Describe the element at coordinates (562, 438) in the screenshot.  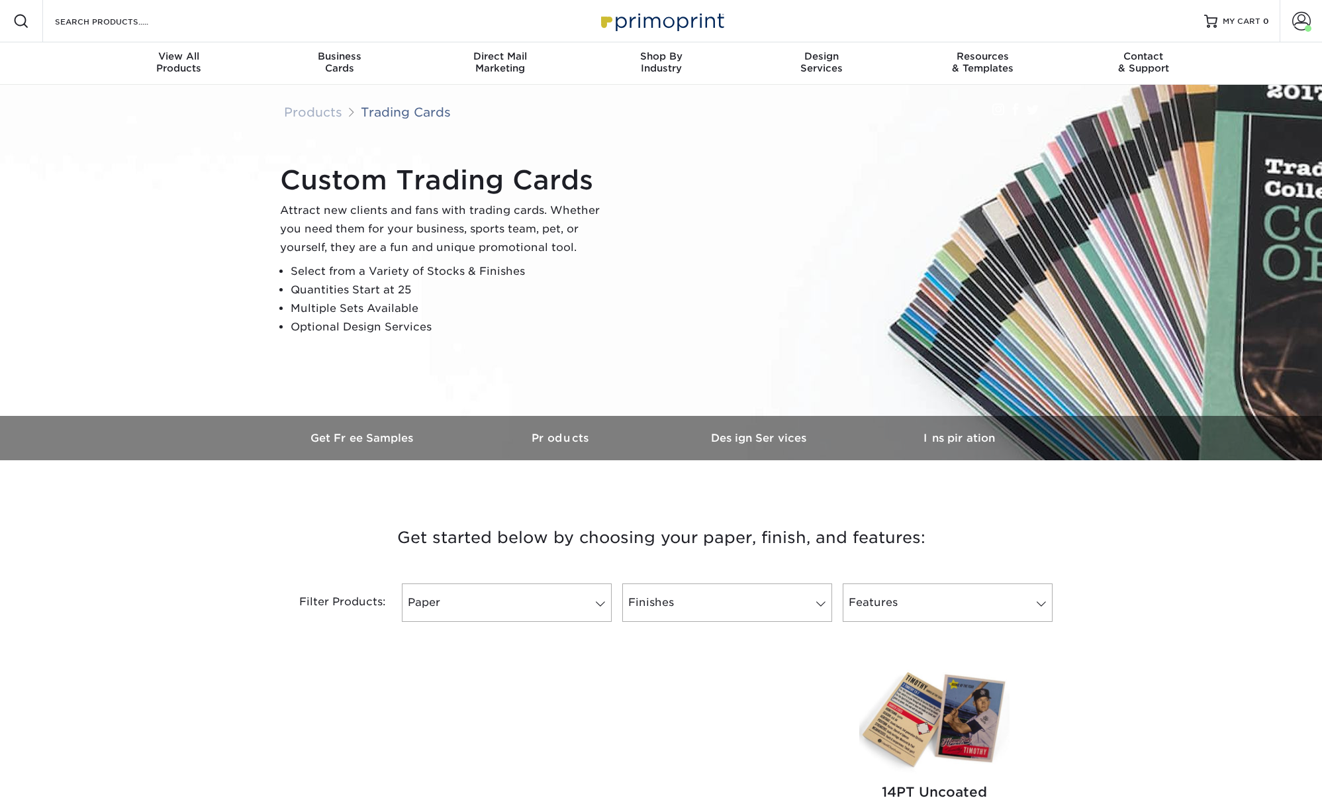
I see `h3: Products` at that location.